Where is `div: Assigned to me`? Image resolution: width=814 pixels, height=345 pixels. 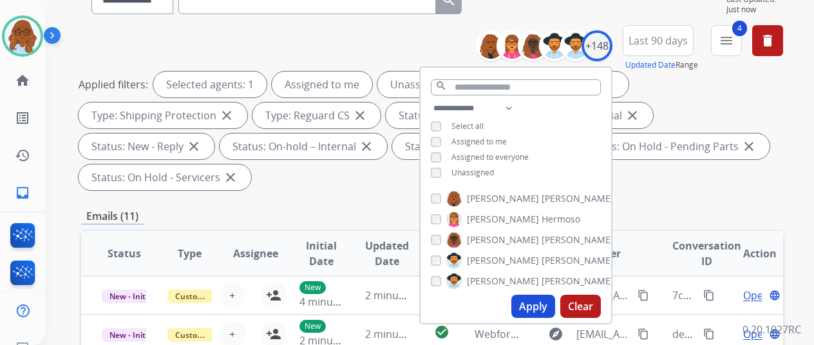 div: Assigned to me is located at coordinates (322, 84).